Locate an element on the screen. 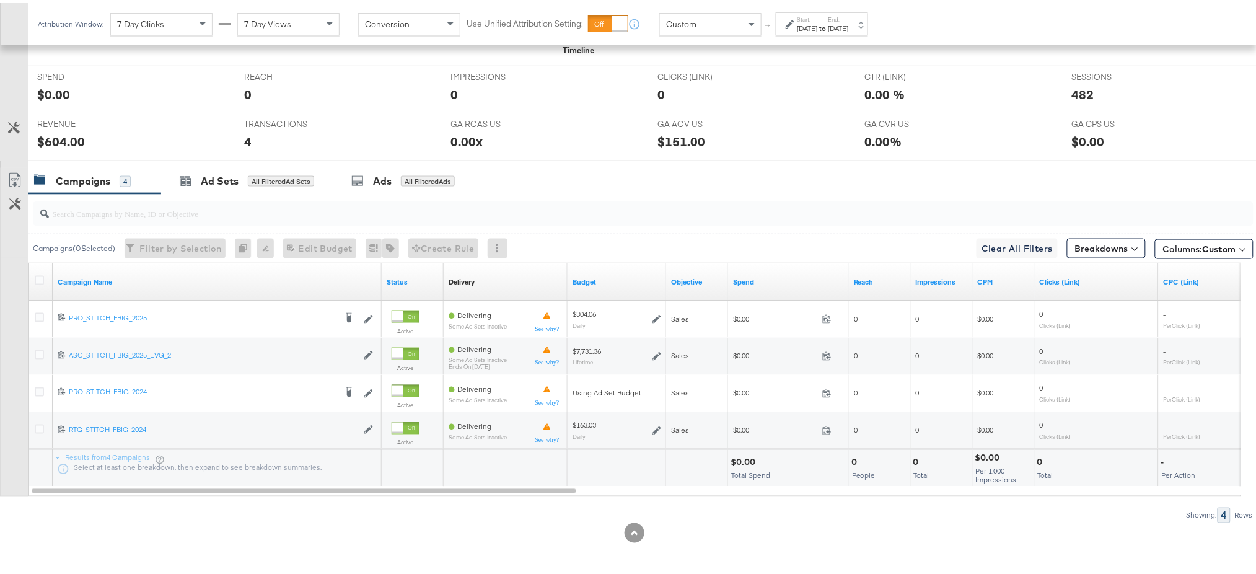  span: Per Action is located at coordinates (1179, 472).